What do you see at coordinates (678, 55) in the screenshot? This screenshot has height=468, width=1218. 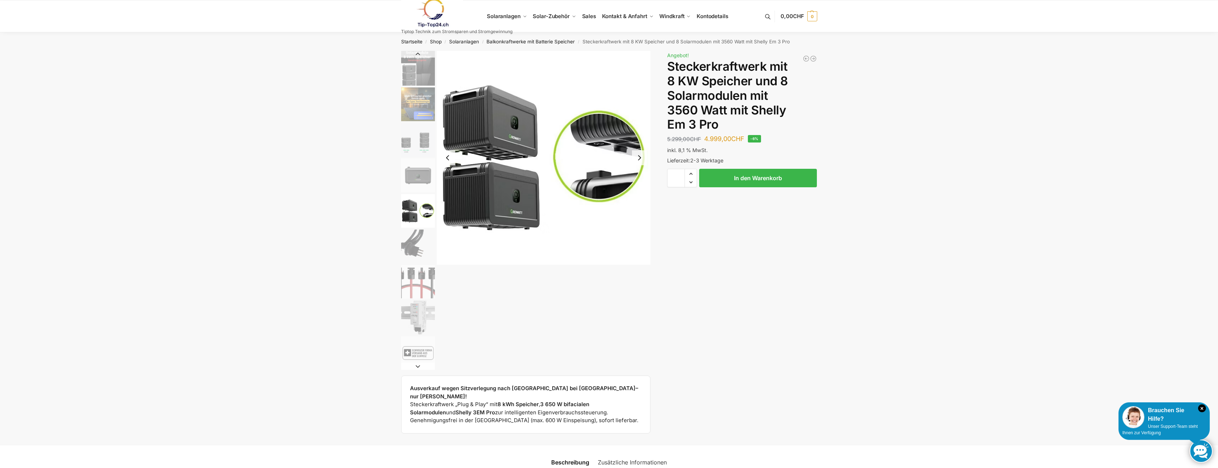 I see `span: Angebot!` at bounding box center [678, 55].